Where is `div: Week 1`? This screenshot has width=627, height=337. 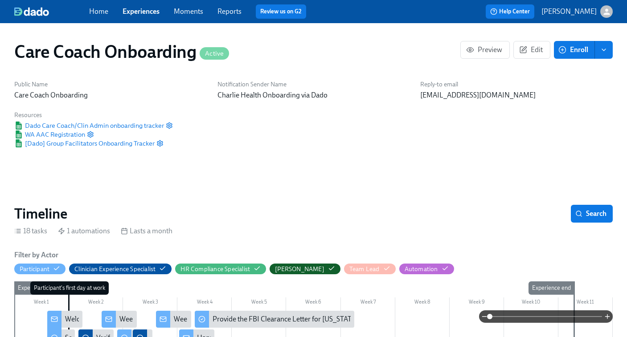
div: Week 1 is located at coordinates (41, 303).